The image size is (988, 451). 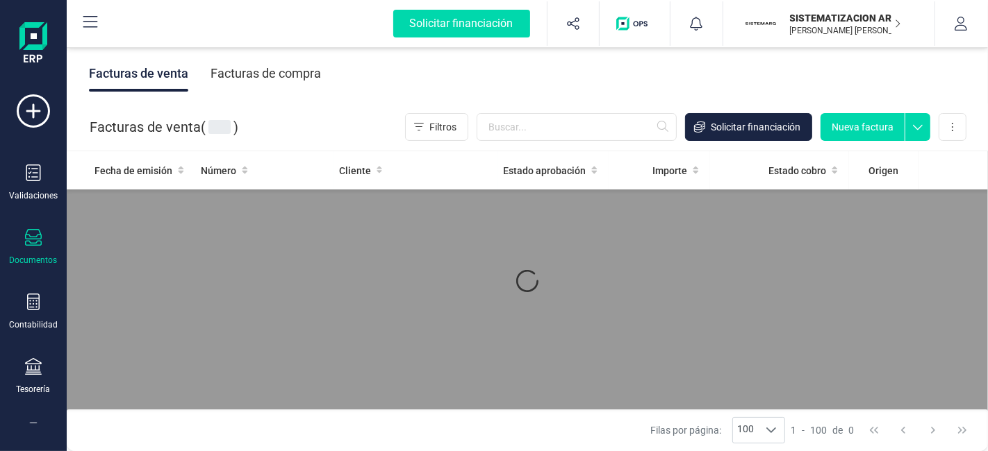 I want to click on div: Validaciones, so click(x=33, y=196).